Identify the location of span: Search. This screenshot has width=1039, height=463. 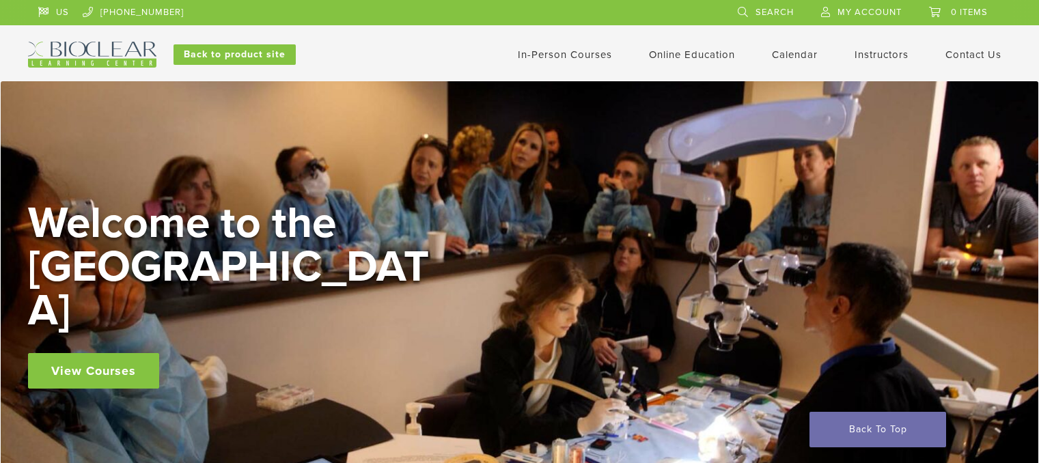
(774, 12).